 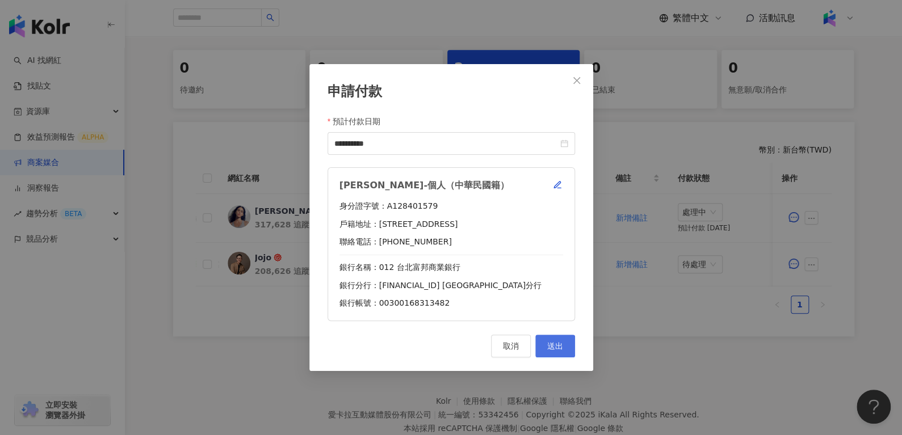 I want to click on button: Close, so click(x=577, y=81).